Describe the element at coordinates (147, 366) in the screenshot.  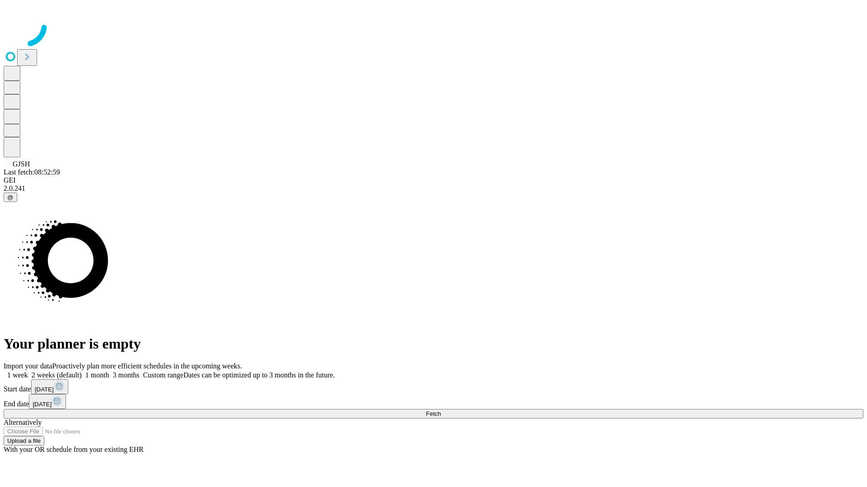
I see `span: Proactively plan more efficient schedules in the upcoming weeks.` at that location.